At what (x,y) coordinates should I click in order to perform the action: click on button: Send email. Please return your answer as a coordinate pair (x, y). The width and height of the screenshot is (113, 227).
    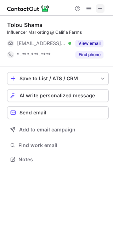
    Looking at the image, I should click on (58, 112).